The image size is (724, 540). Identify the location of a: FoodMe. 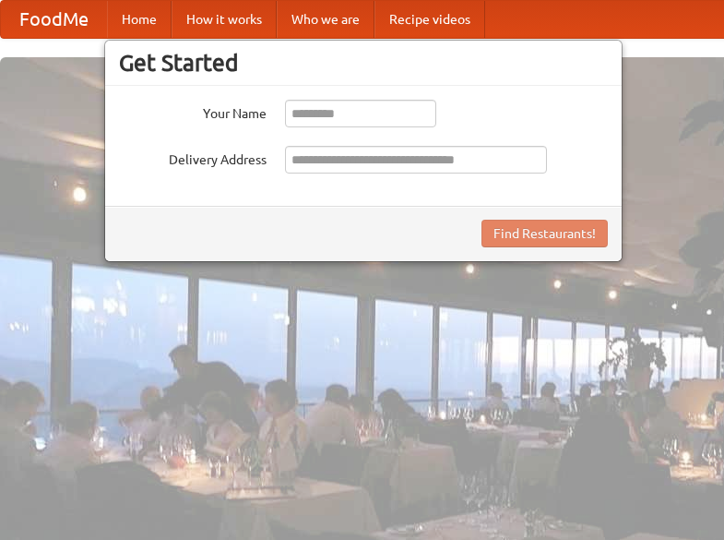
(54, 19).